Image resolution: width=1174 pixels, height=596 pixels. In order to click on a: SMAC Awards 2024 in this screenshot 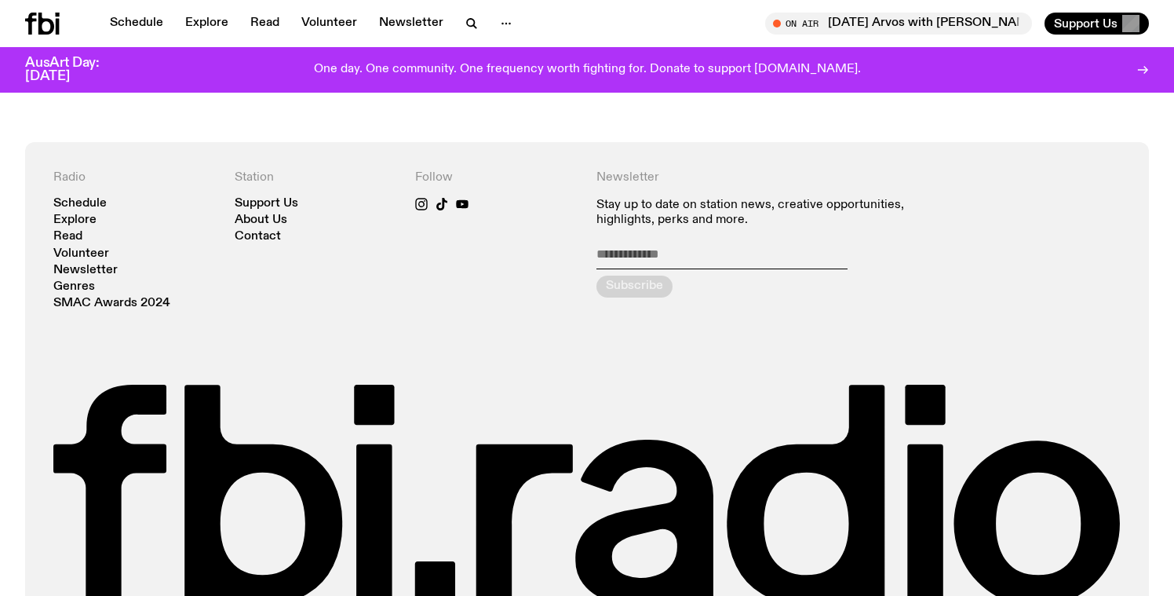, I will do `click(111, 303)`.